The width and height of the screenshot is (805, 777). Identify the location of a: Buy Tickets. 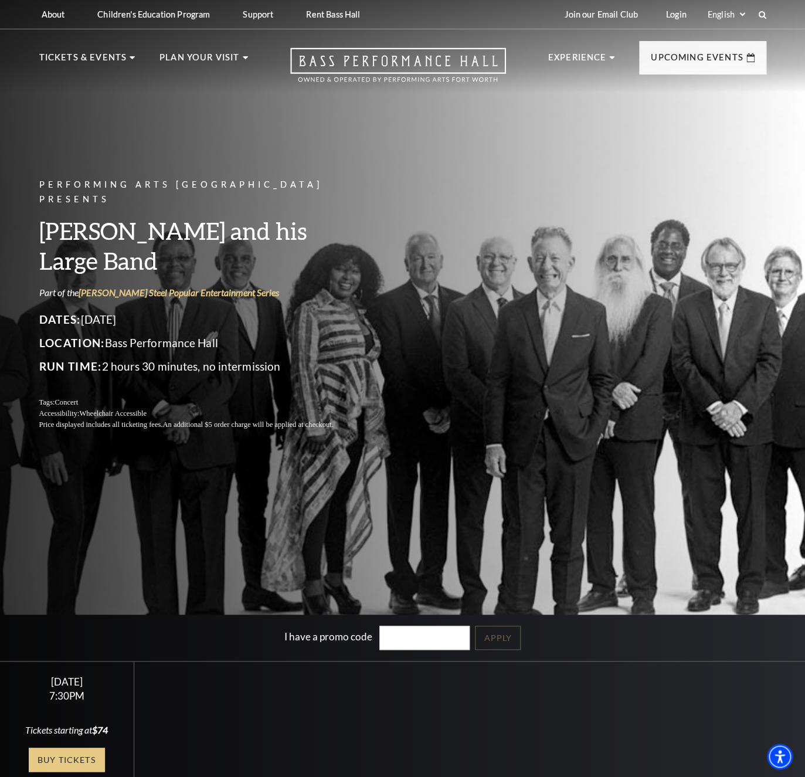
(67, 759).